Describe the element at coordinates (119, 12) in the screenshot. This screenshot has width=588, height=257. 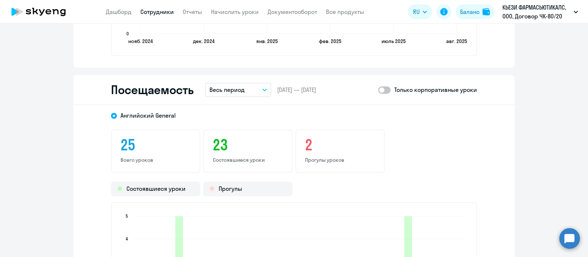
I see `a: Дашборд` at that location.